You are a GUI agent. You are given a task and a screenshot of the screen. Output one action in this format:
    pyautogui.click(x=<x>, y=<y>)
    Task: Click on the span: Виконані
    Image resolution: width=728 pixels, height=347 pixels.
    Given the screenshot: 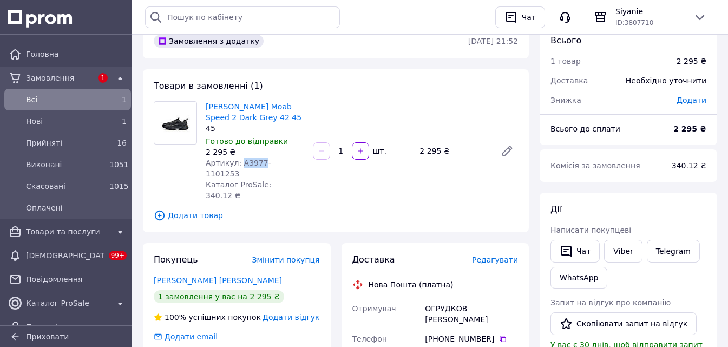 What is the action you would take?
    pyautogui.click(x=66, y=165)
    